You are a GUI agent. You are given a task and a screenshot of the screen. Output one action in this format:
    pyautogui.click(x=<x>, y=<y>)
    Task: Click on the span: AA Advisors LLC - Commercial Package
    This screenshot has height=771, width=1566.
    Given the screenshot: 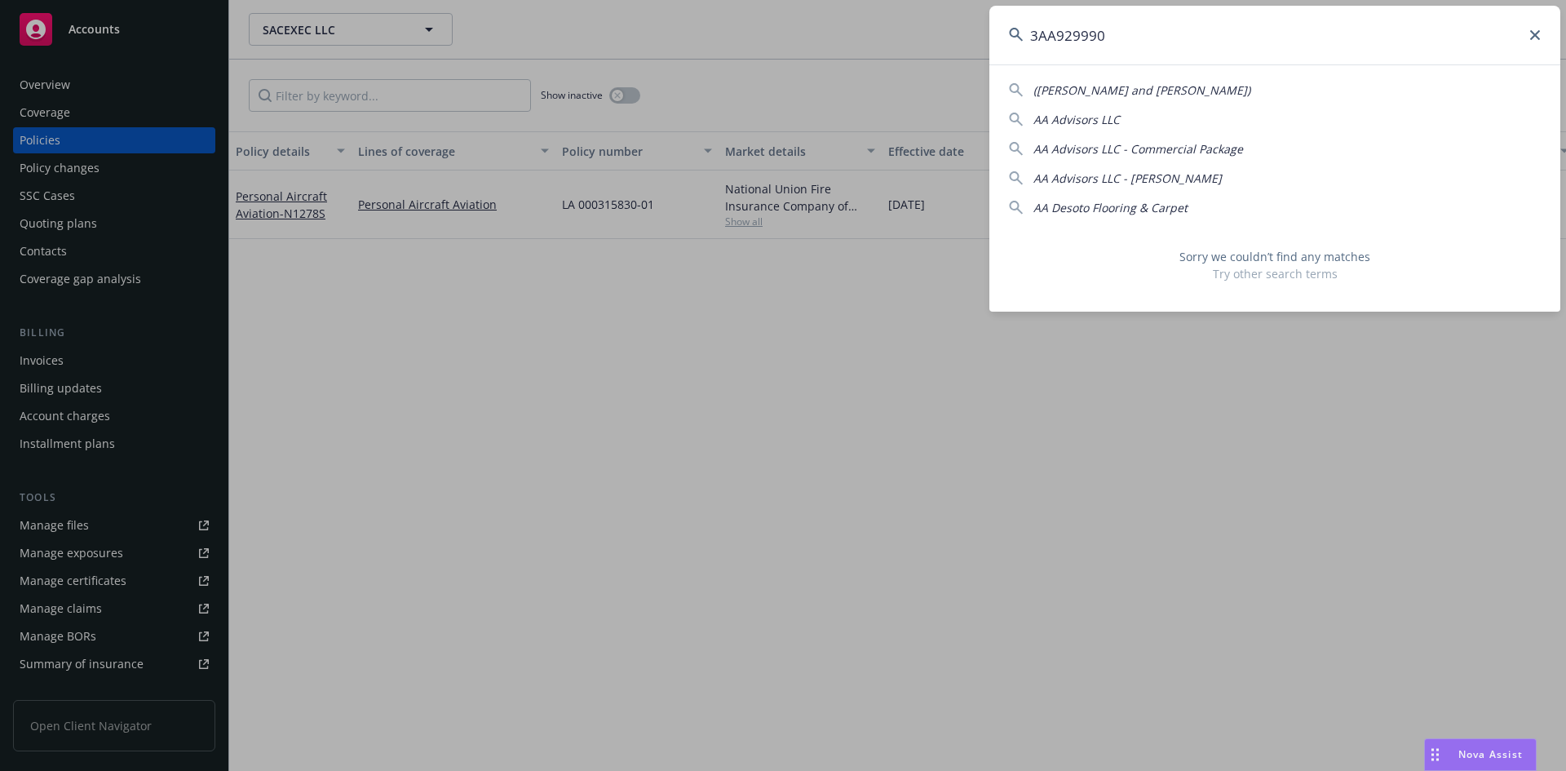 What is the action you would take?
    pyautogui.click(x=1138, y=148)
    